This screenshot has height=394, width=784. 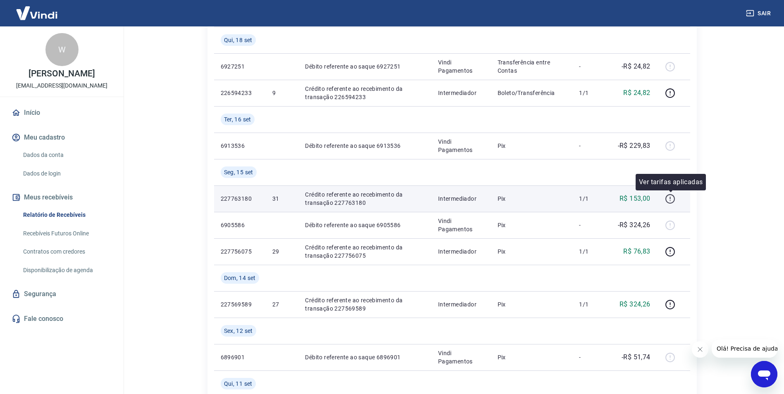 I want to click on p: 227569589, so click(x=240, y=304).